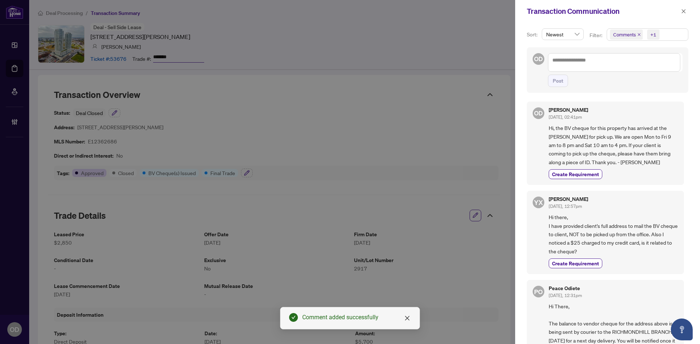 This screenshot has height=344, width=700. Describe the element at coordinates (532, 35) in the screenshot. I see `p: Sort:` at that location.